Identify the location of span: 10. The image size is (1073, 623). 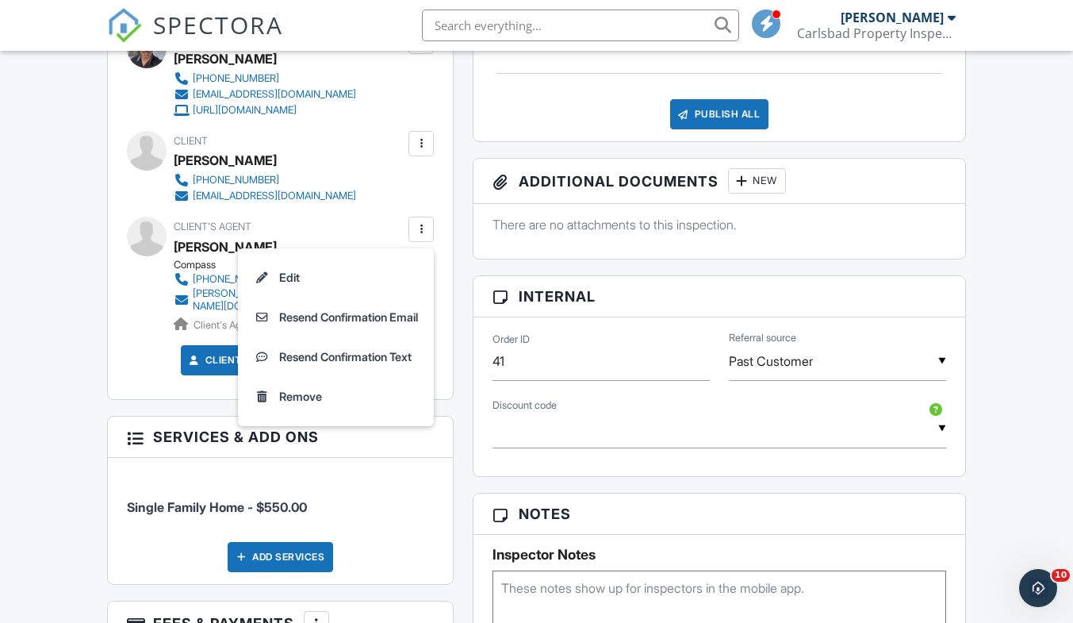
(1060, 575).